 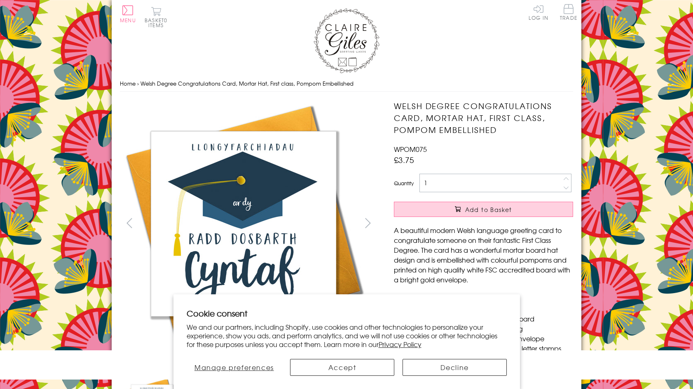 I want to click on a: Trade, so click(x=569, y=13).